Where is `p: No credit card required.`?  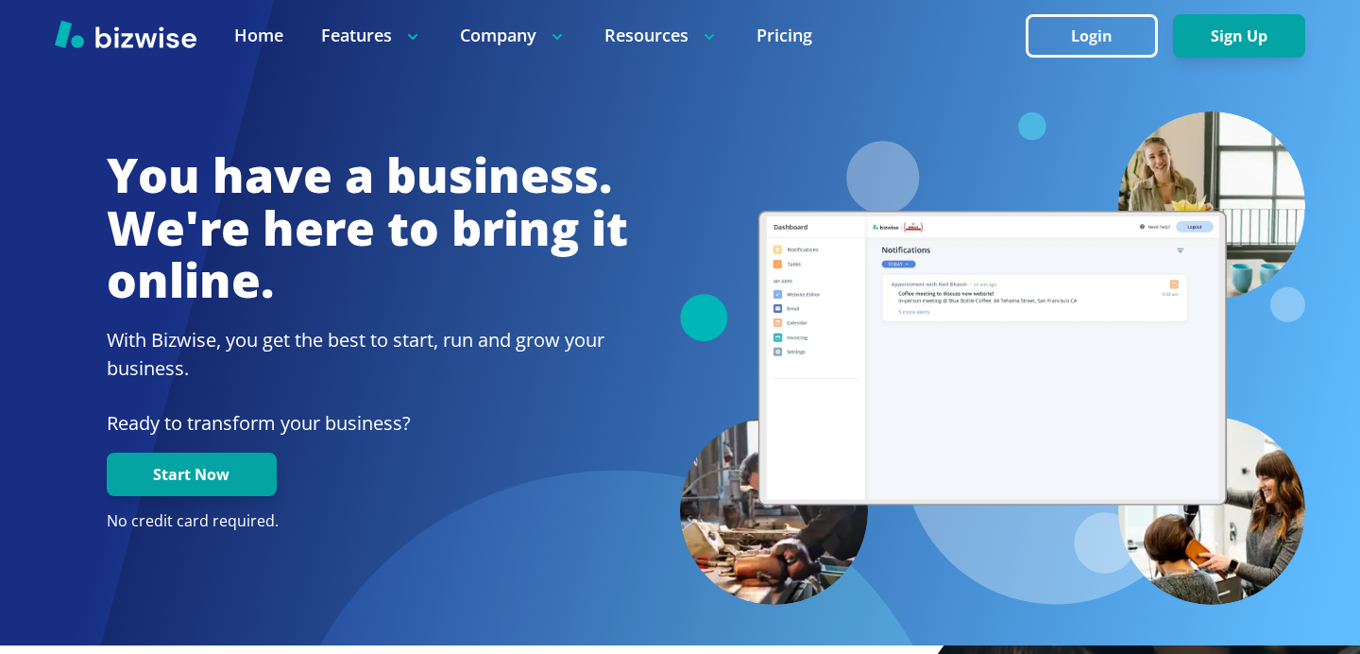
p: No credit card required. is located at coordinates (367, 521).